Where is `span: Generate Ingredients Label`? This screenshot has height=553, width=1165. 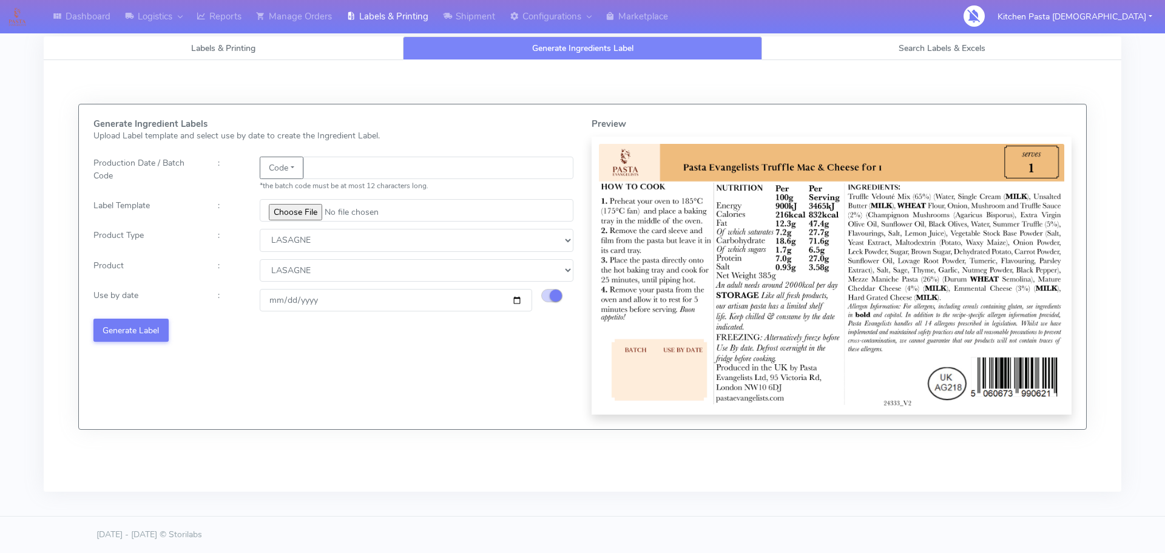 span: Generate Ingredients Label is located at coordinates (582, 48).